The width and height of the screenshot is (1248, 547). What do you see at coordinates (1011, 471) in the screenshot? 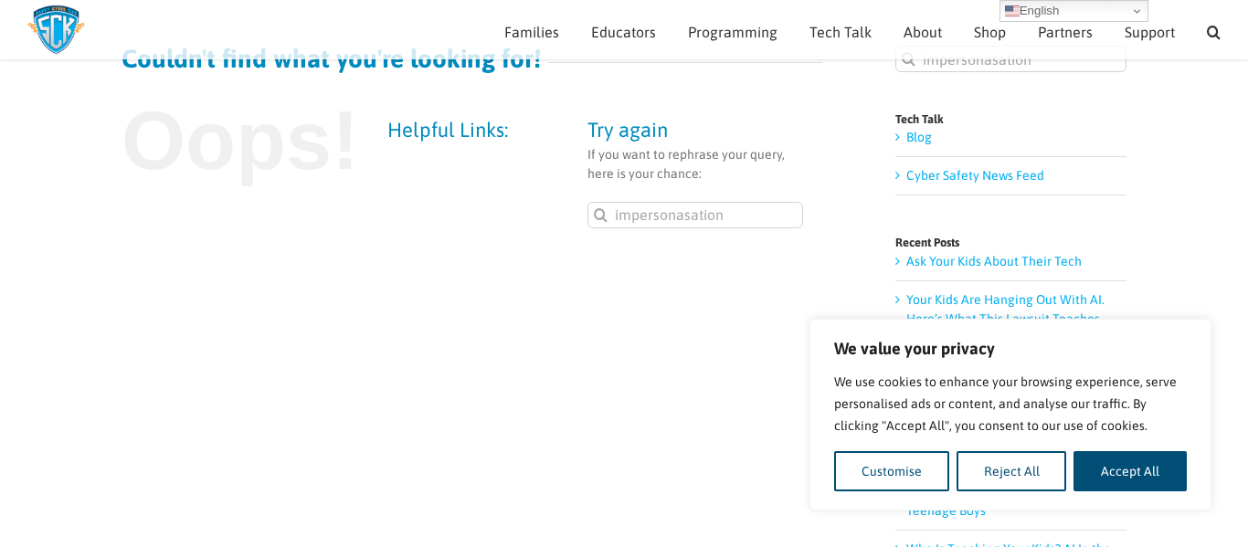
I see `button: Reject All` at bounding box center [1011, 471].